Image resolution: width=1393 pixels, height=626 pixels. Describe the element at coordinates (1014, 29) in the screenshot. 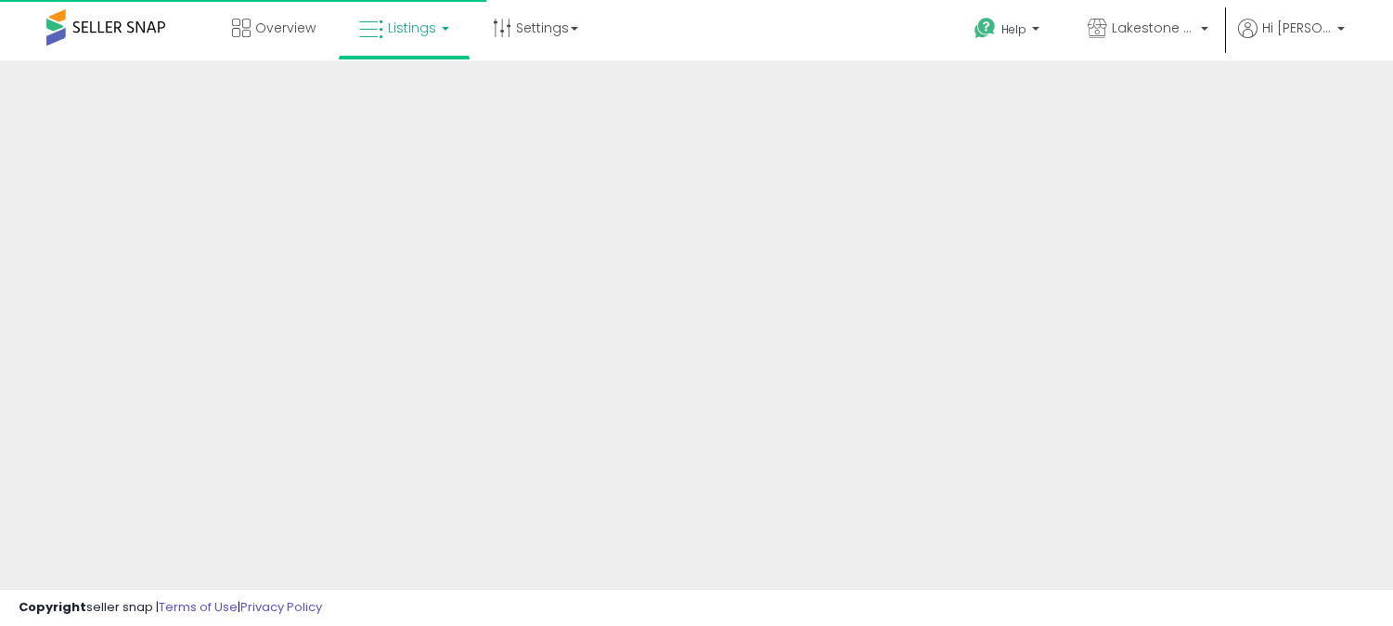

I see `span: Help` at that location.